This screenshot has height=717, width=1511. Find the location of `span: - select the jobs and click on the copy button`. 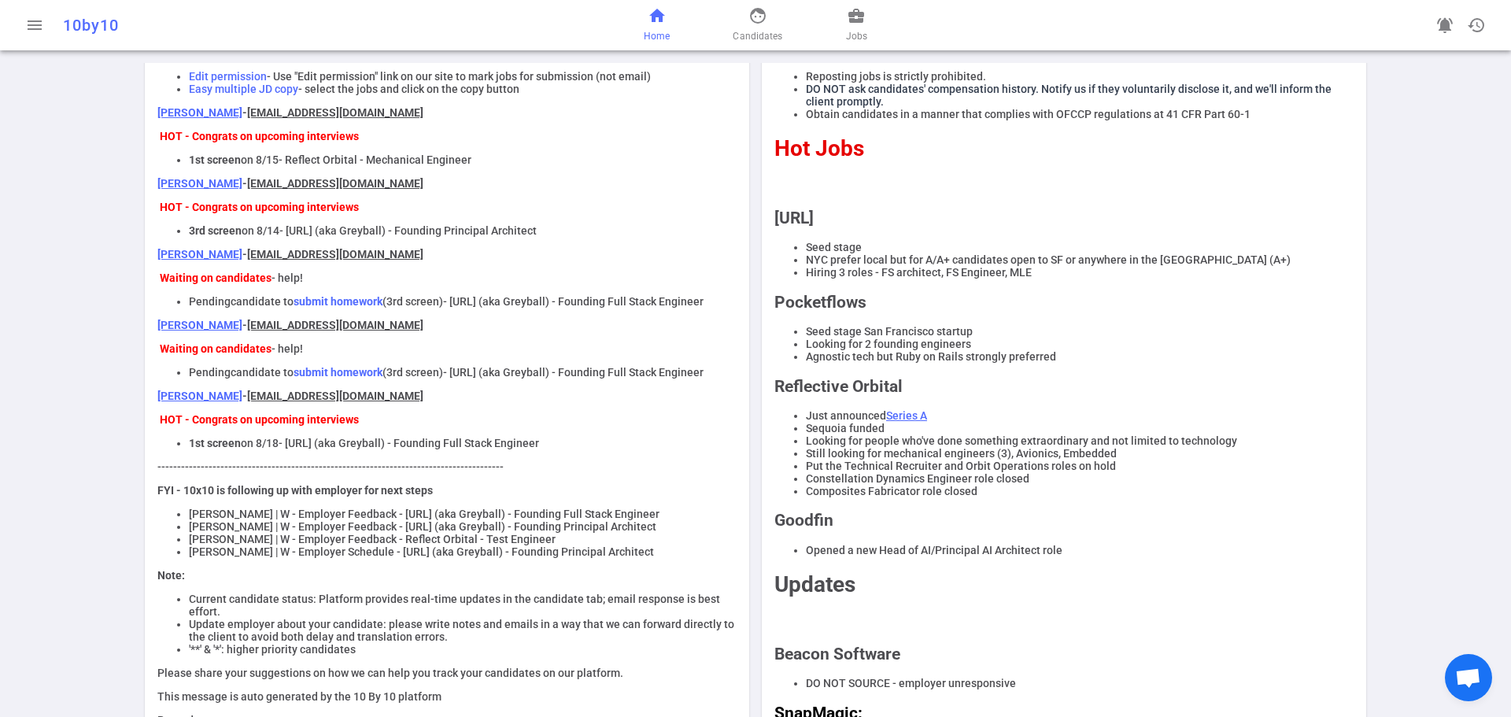

span: - select the jobs and click on the copy button is located at coordinates (408, 89).